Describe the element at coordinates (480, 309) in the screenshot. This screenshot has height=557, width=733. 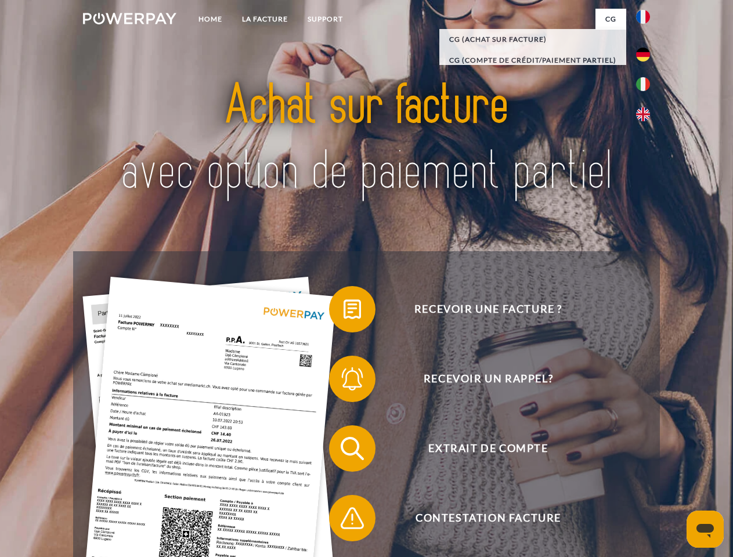
I see `button: Recevoir une facture ?` at that location.